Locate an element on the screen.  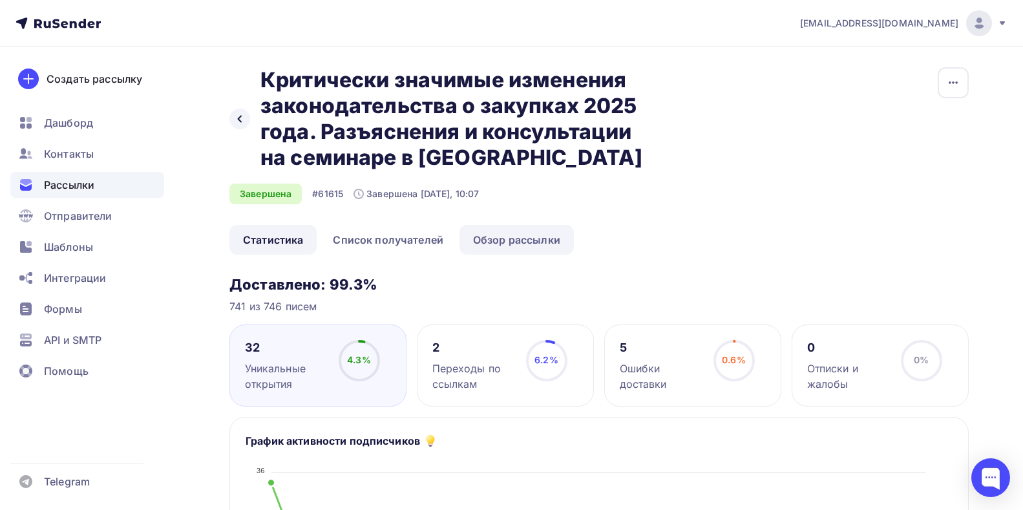
h5: График активности подписчиков is located at coordinates (333, 441).